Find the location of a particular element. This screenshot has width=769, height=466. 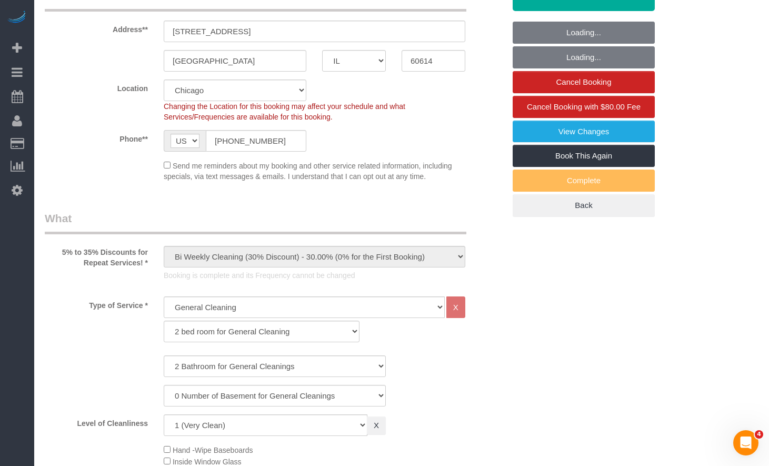

p: Booking is complete and its Frequency cannot be changed is located at coordinates (314, 275).